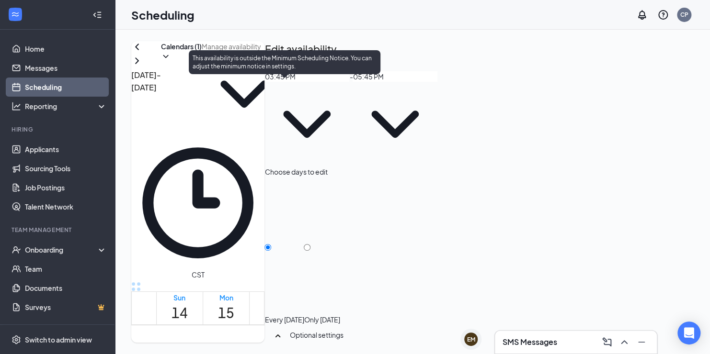  Describe the element at coordinates (278, 336) in the screenshot. I see `svg: SmallChevronUp` at that location.